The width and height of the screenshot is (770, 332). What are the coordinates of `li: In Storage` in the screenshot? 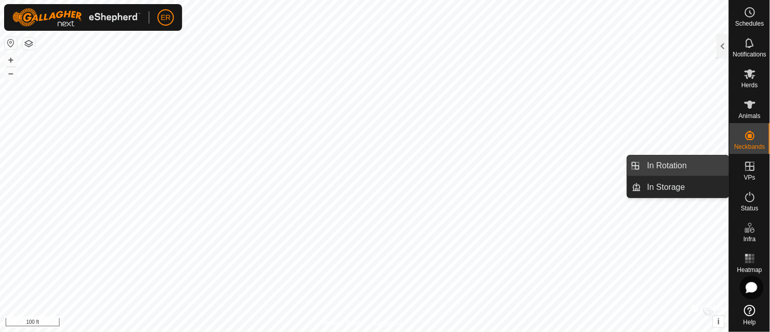 It's located at (679, 187).